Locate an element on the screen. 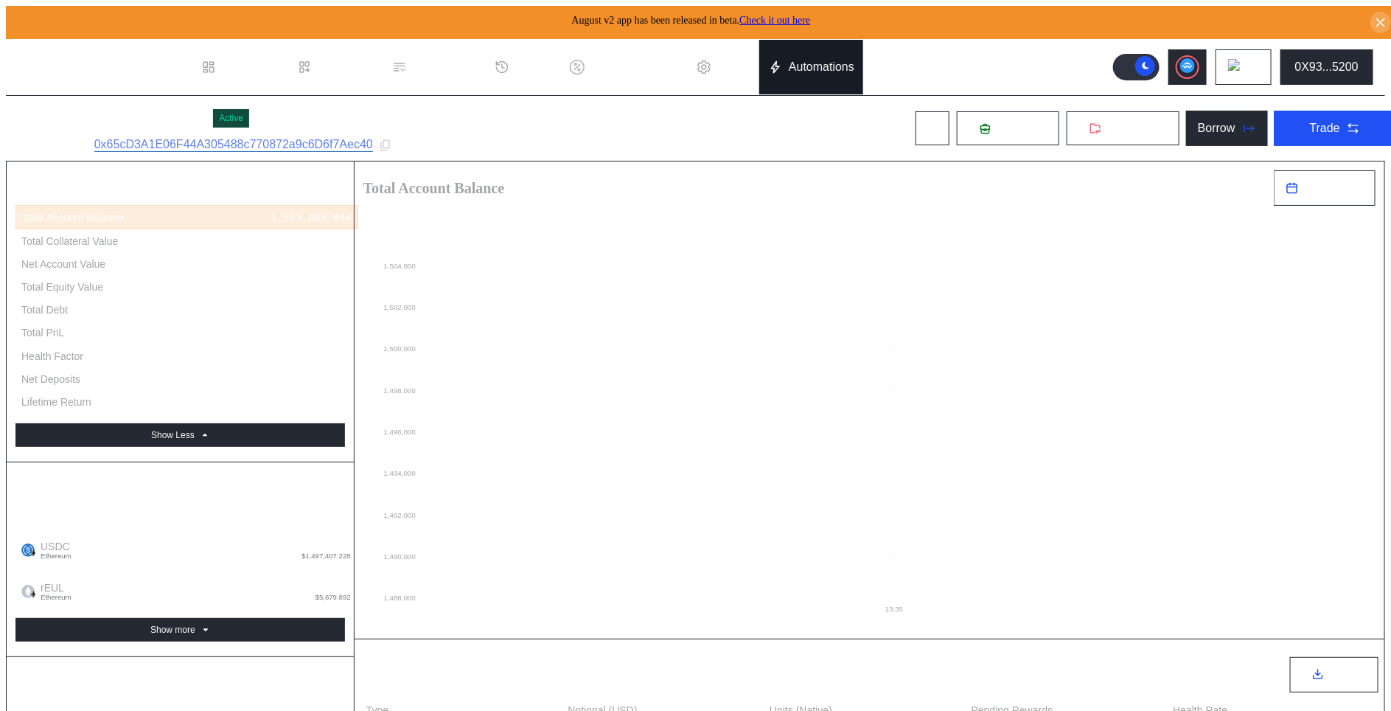 This screenshot has width=1391, height=711. div: Permissions is located at coordinates (445, 67).